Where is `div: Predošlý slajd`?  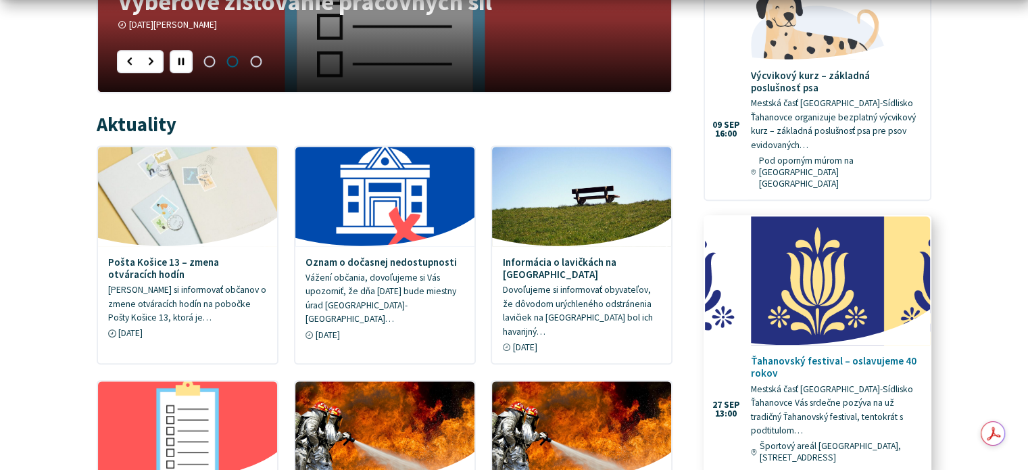
div: Predošlý slajd is located at coordinates (128, 62).